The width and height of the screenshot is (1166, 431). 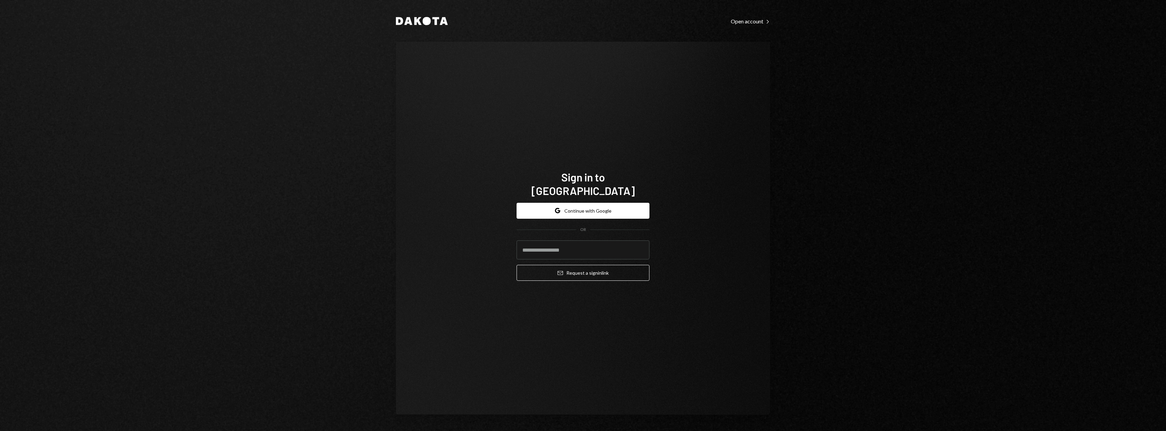 I want to click on div: Open account, so click(x=750, y=21).